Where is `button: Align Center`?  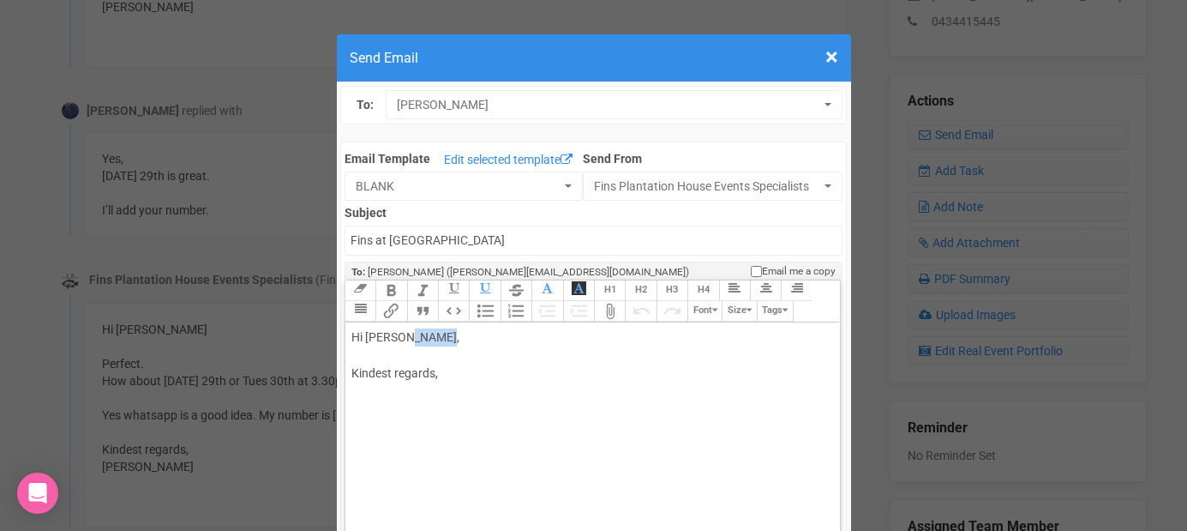 button: Align Center is located at coordinates (765, 291).